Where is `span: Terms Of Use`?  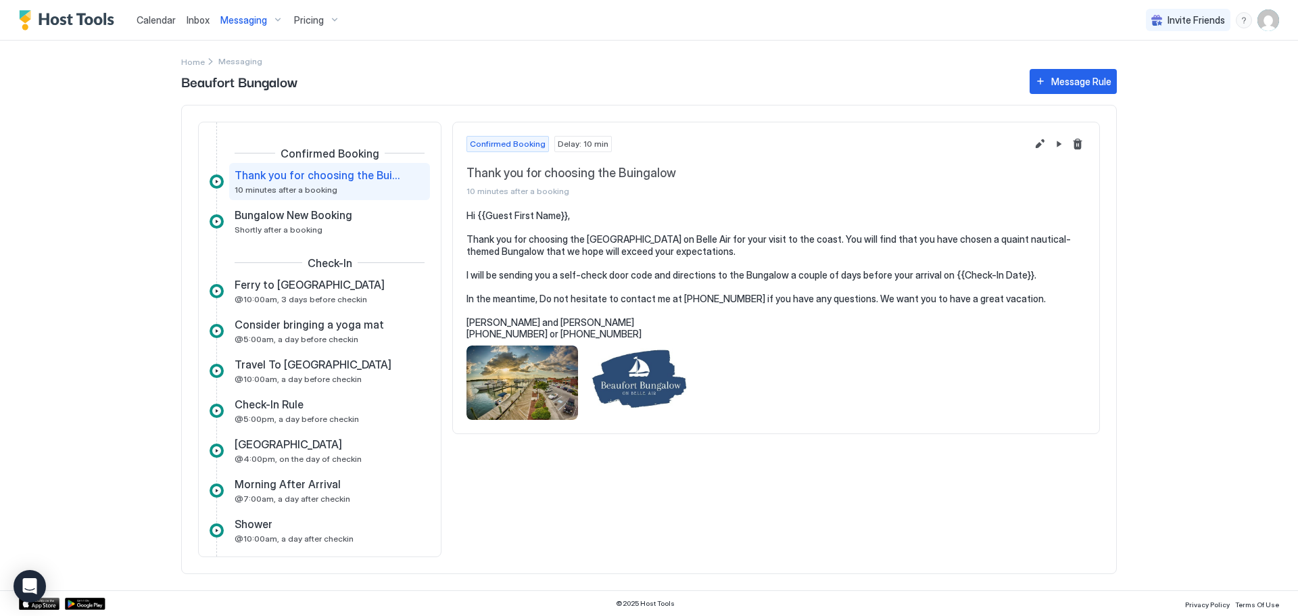 span: Terms Of Use is located at coordinates (1257, 604).